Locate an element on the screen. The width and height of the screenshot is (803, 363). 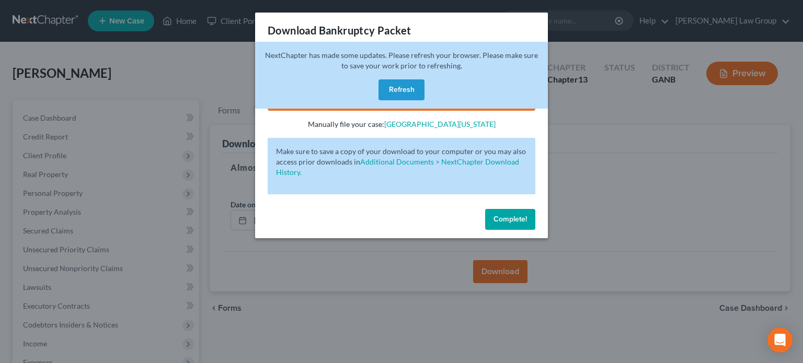
span: Complete! is located at coordinates (510, 219).